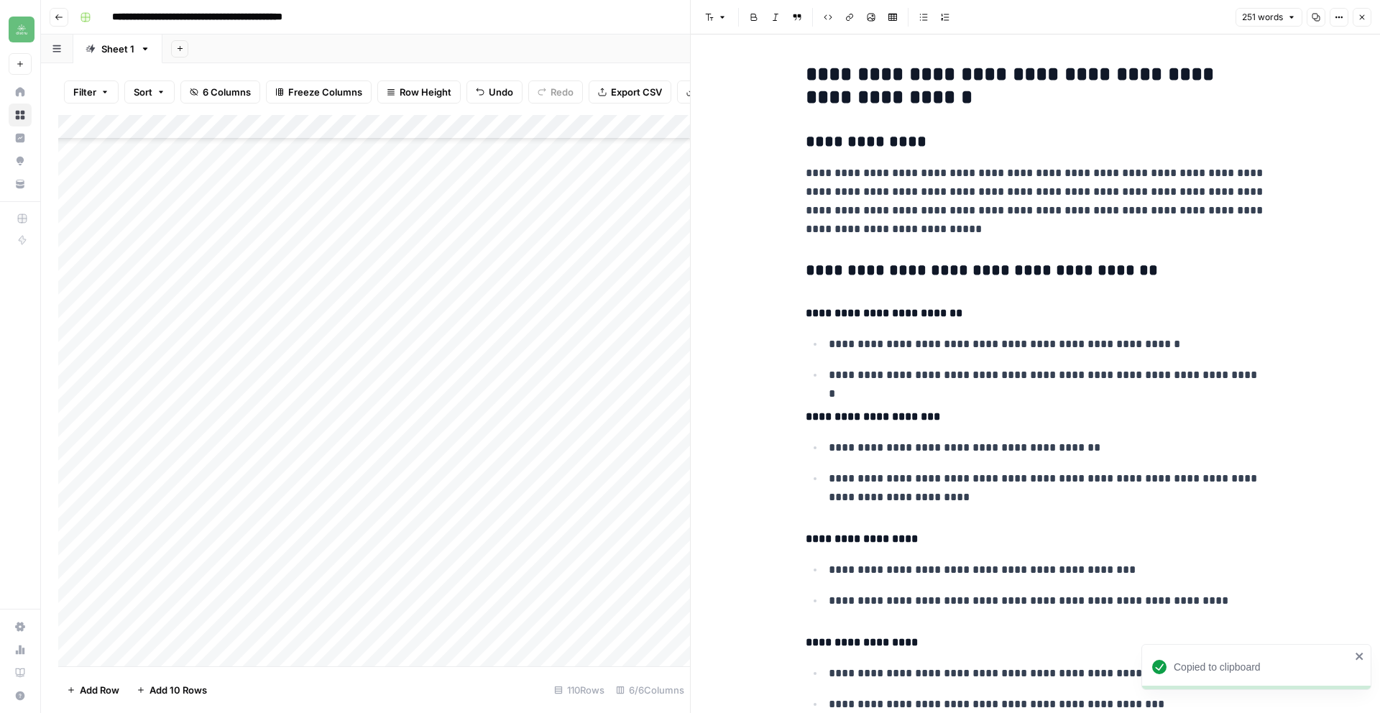 Image resolution: width=1380 pixels, height=713 pixels. I want to click on a: Opportunities, so click(20, 161).